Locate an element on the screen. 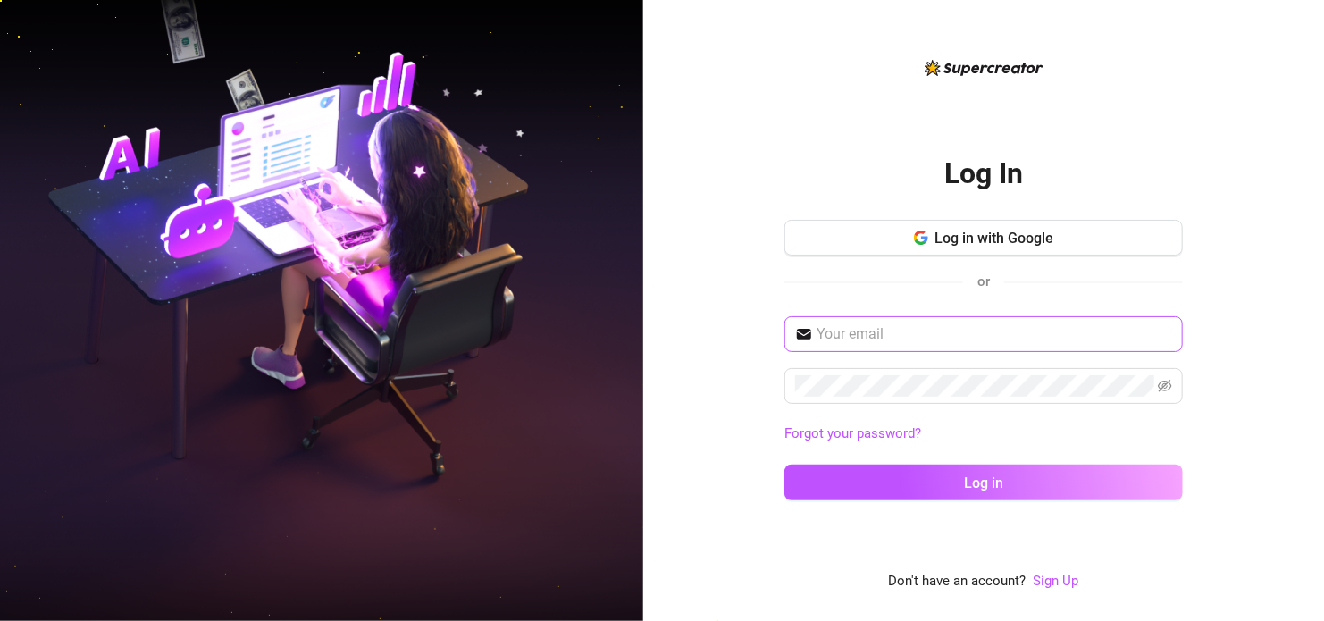 The height and width of the screenshot is (621, 1324). input: Your email is located at coordinates (994, 334).